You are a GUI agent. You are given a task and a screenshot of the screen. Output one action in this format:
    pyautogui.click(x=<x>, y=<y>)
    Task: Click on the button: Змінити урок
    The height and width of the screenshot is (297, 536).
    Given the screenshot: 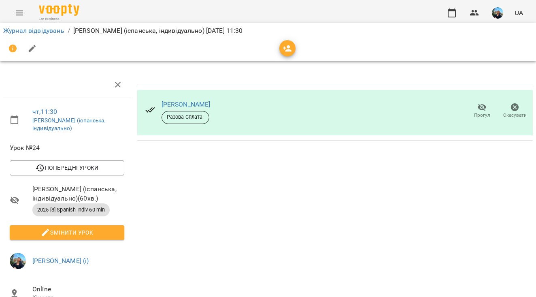 What is the action you would take?
    pyautogui.click(x=67, y=233)
    